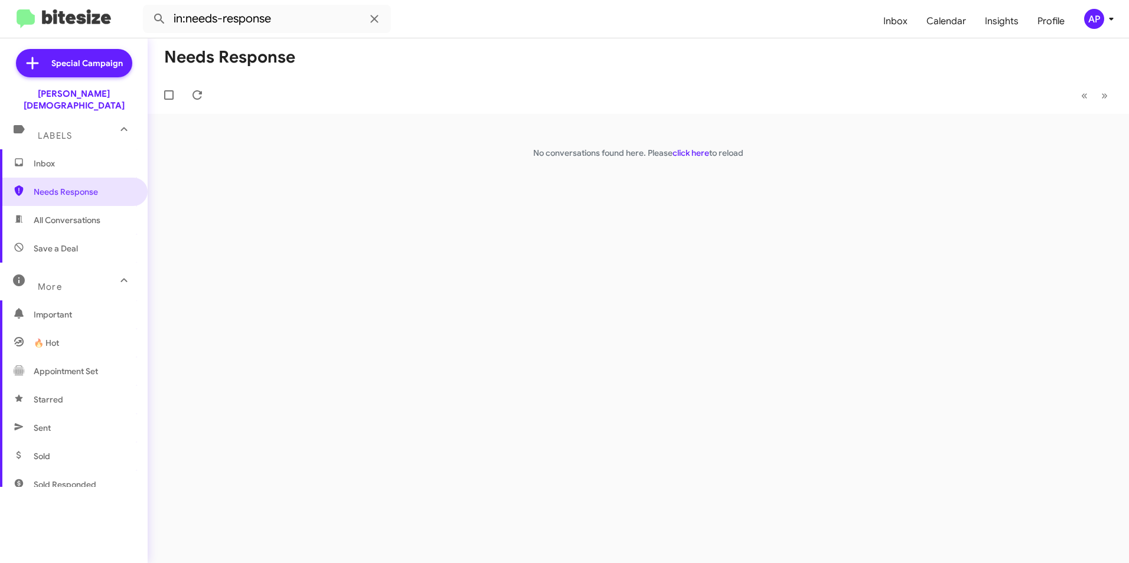 This screenshot has width=1129, height=563. What do you see at coordinates (1094, 19) in the screenshot?
I see `div: AP` at bounding box center [1094, 19].